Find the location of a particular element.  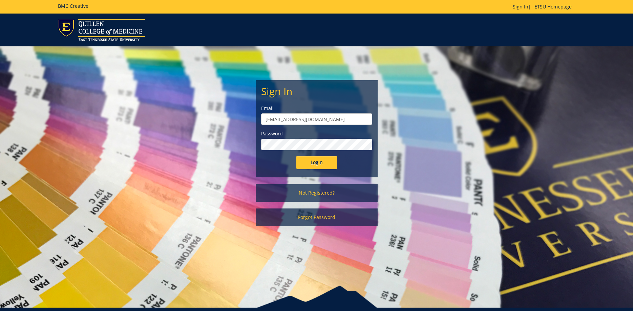

img: ETSU logo is located at coordinates (101, 30).